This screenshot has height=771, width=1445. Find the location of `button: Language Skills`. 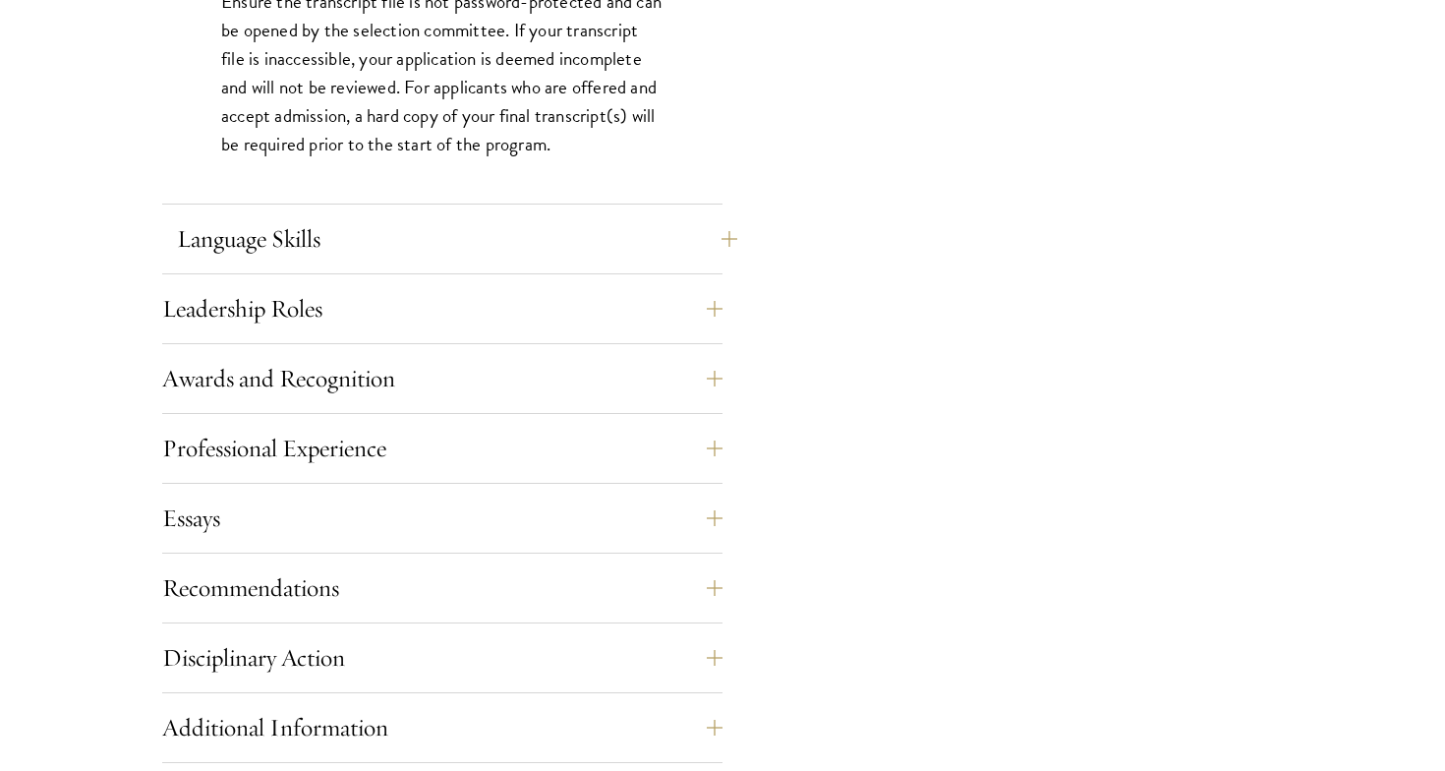

button: Language Skills is located at coordinates (457, 239).